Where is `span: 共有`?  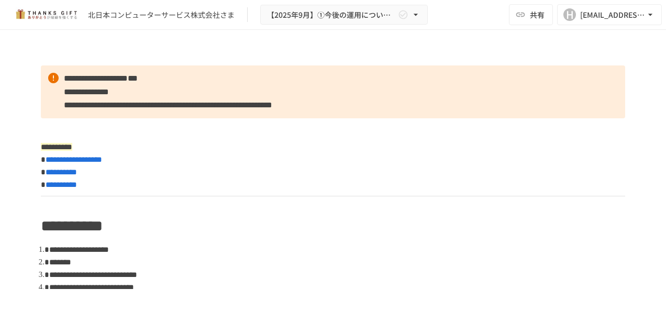 span: 共有 is located at coordinates (538, 15).